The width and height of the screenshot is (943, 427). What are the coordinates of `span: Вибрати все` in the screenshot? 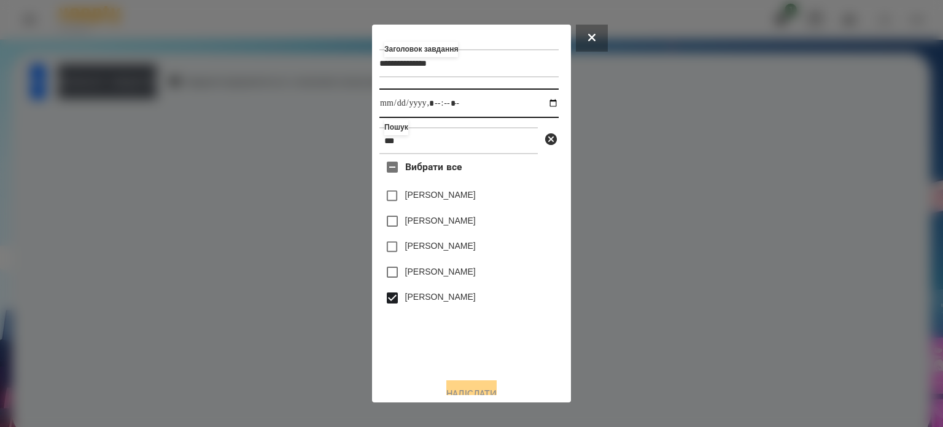 It's located at (433, 167).